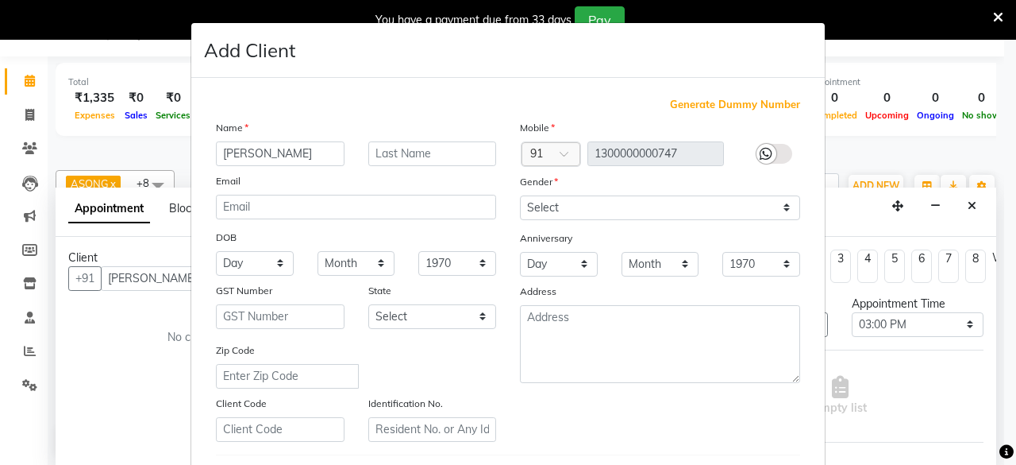 The height and width of the screenshot is (465, 1016). I want to click on h4: Add Client, so click(249, 50).